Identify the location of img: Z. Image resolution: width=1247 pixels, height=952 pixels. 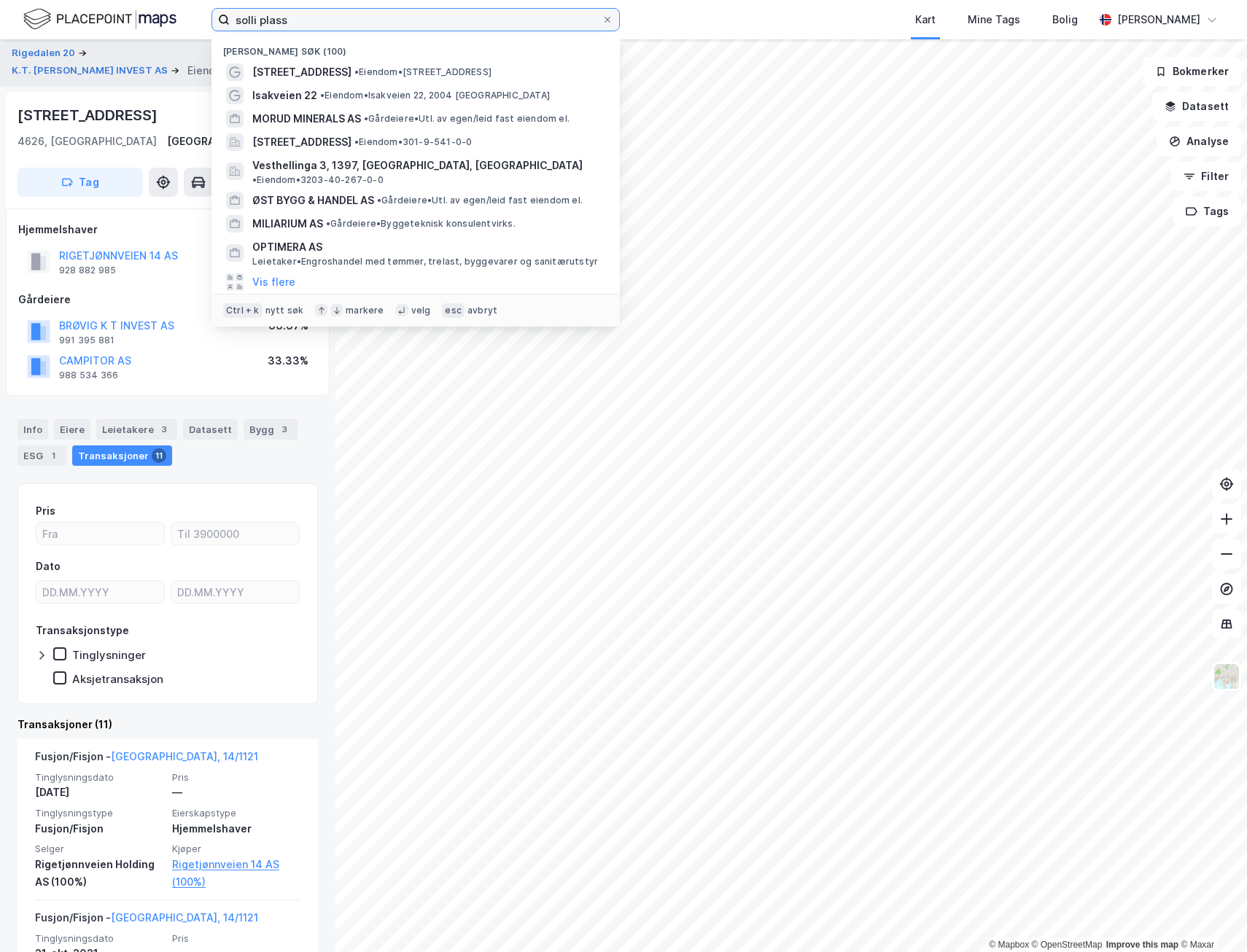
(1226, 676).